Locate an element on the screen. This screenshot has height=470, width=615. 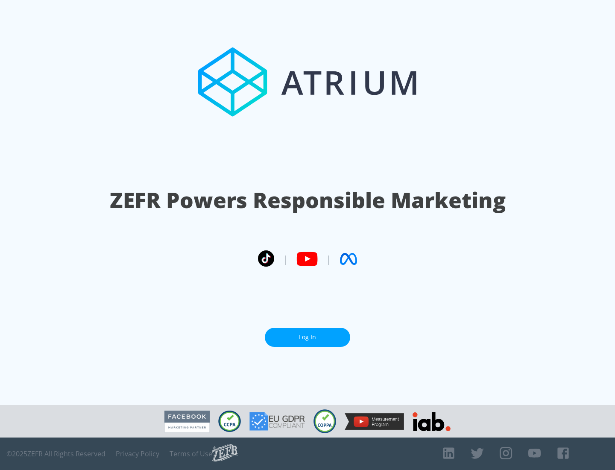
a: Log In is located at coordinates (307, 337).